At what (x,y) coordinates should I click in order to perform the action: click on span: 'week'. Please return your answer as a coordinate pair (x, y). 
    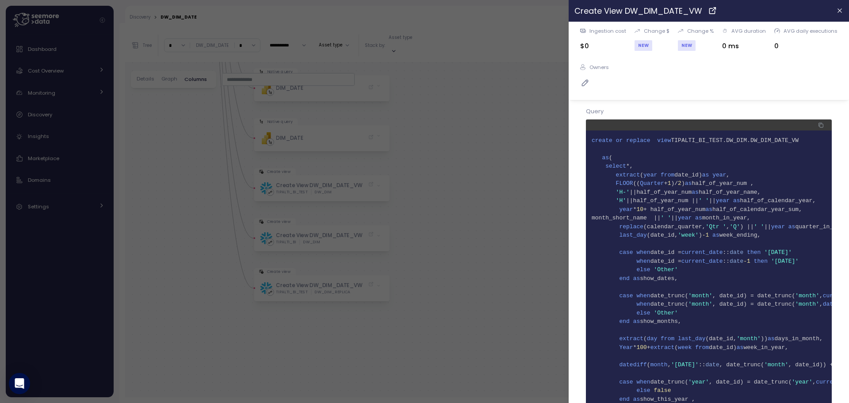
    Looking at the image, I should click on (688, 235).